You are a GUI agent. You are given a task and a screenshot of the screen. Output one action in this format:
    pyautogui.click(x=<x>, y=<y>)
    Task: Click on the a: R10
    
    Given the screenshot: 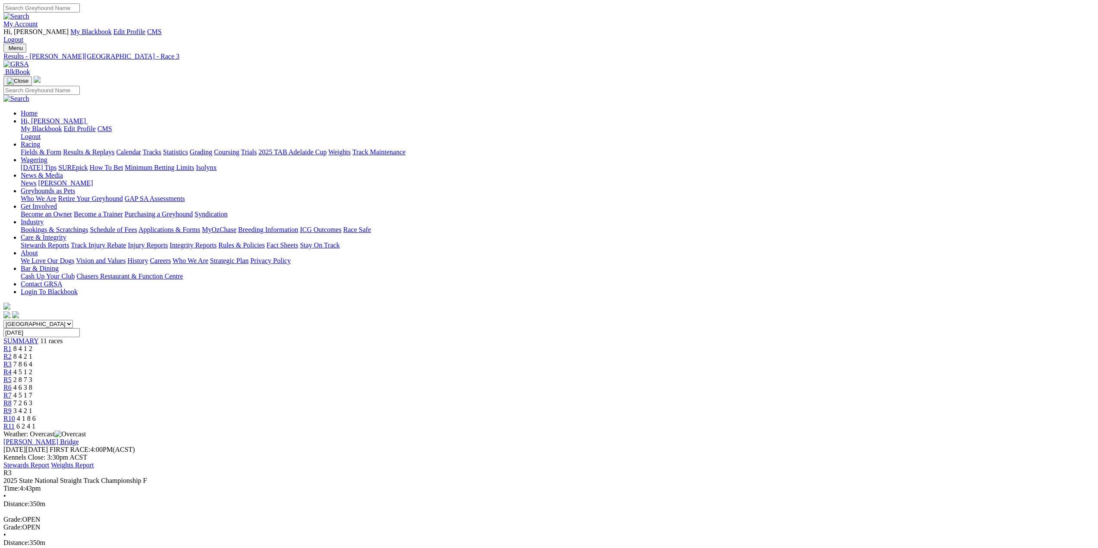 What is the action you would take?
    pyautogui.click(x=9, y=418)
    